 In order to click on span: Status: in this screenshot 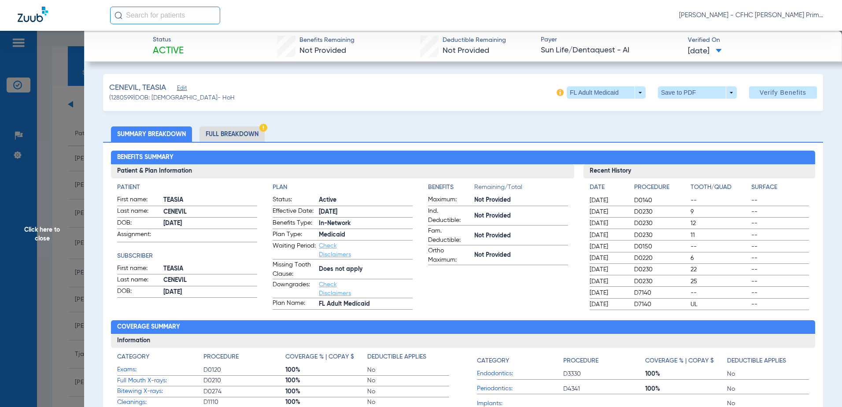, I will do `click(294, 200)`.